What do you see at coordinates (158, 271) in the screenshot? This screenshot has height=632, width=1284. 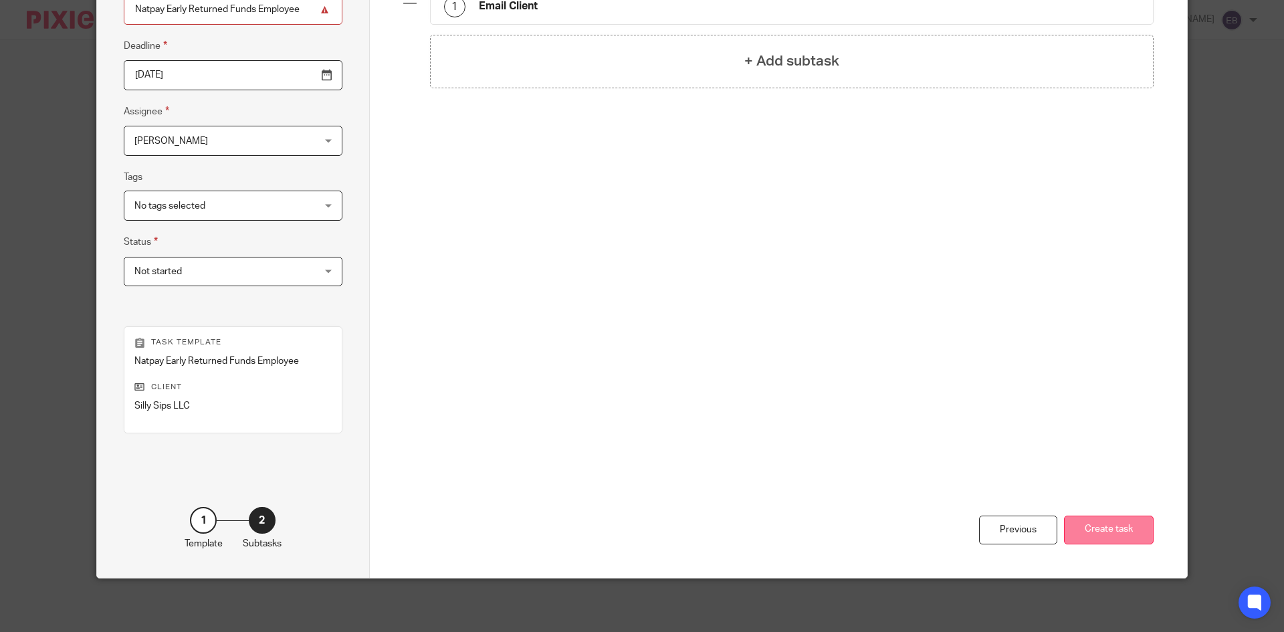 I see `span: Not started` at bounding box center [158, 271].